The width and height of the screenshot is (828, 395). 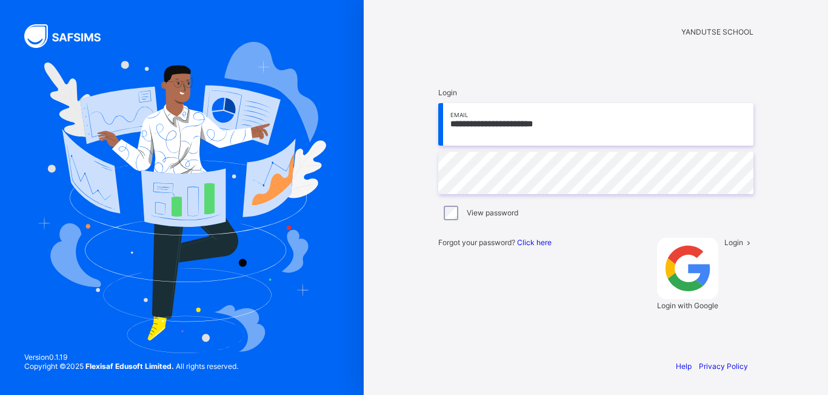 I want to click on span: Copyright © 2025 All rights reserved., so click(x=131, y=366).